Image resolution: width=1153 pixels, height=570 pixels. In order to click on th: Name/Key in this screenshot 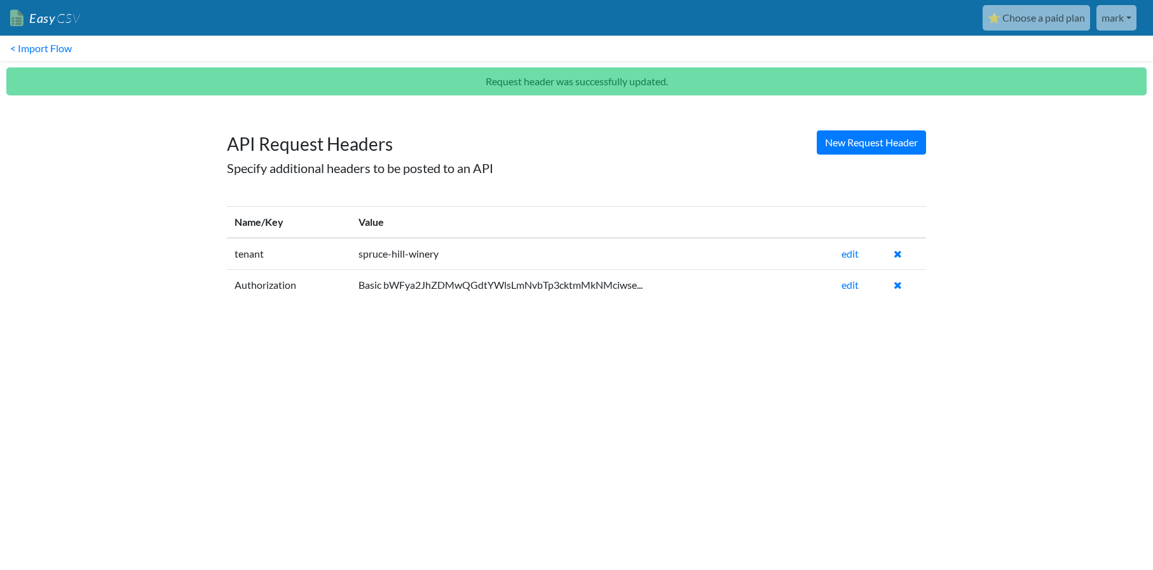, I will do `click(289, 222)`.